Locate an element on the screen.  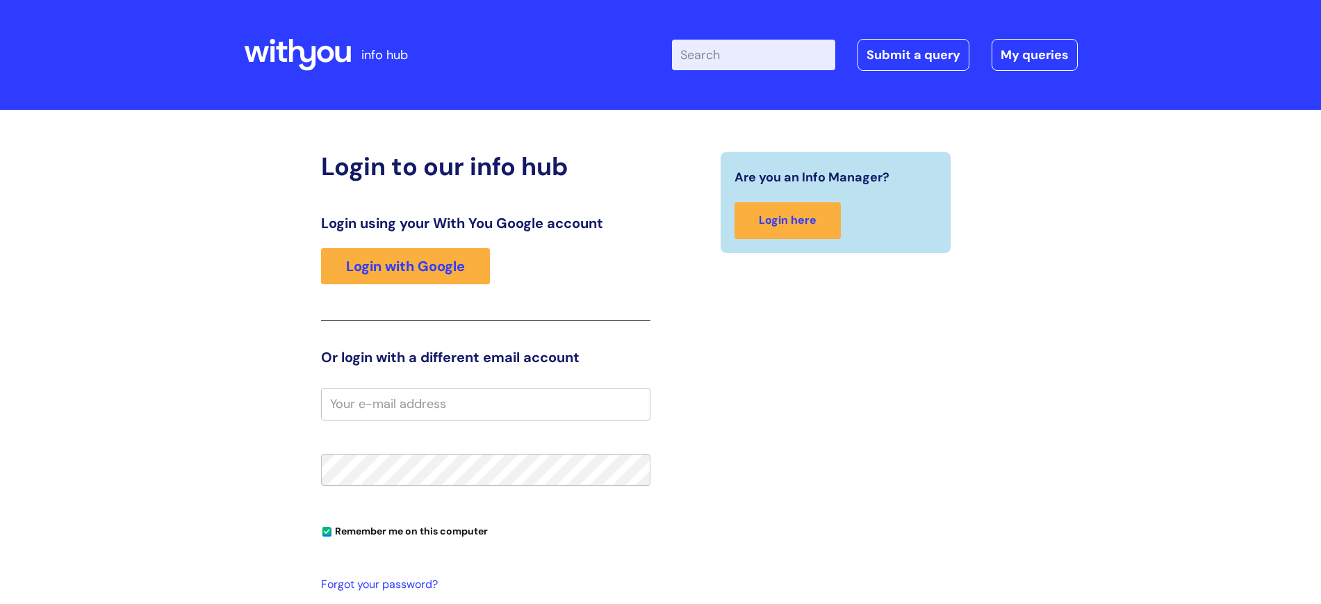
a: Login here is located at coordinates (788, 220).